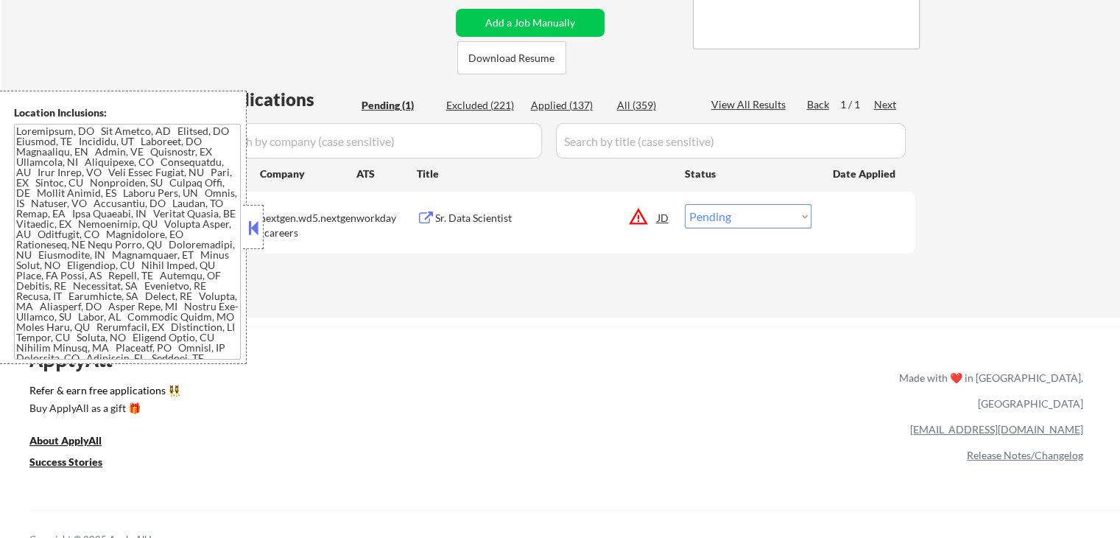 Image resolution: width=1120 pixels, height=538 pixels. Describe the element at coordinates (748, 173) in the screenshot. I see `div: Status` at that location.